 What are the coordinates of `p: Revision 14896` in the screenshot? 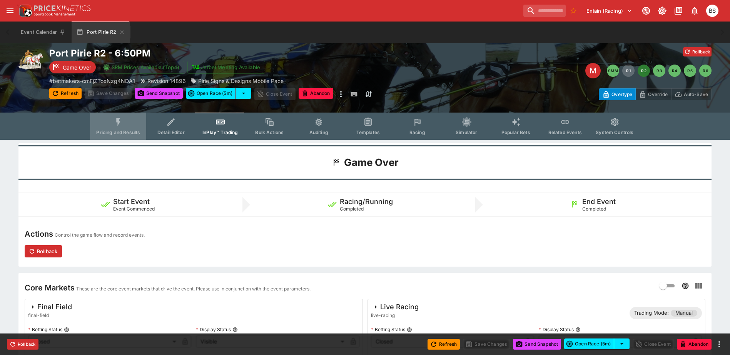 It's located at (167, 81).